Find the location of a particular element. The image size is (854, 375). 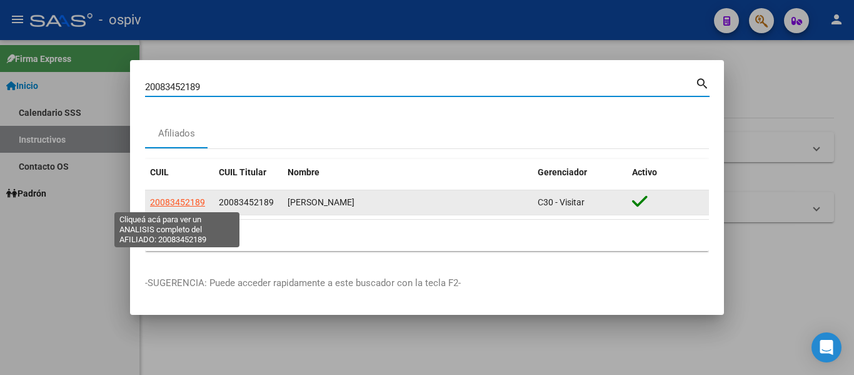

span: Activo is located at coordinates (645, 172).